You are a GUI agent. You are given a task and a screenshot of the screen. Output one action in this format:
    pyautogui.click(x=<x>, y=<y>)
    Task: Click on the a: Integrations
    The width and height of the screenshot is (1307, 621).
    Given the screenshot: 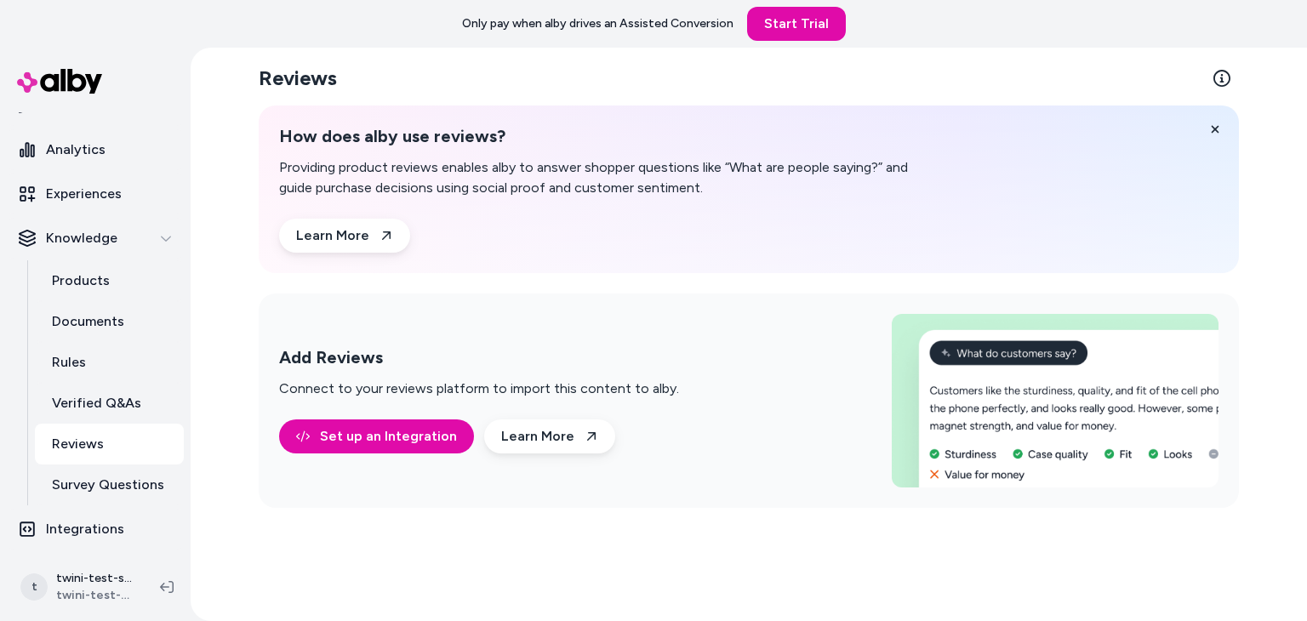 What is the action you would take?
    pyautogui.click(x=95, y=529)
    